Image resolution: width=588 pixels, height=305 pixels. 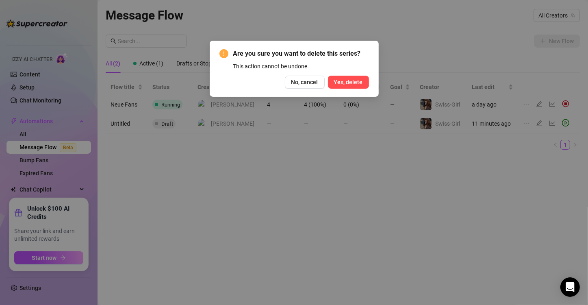 I want to click on span: exclamation-circle, so click(x=224, y=54).